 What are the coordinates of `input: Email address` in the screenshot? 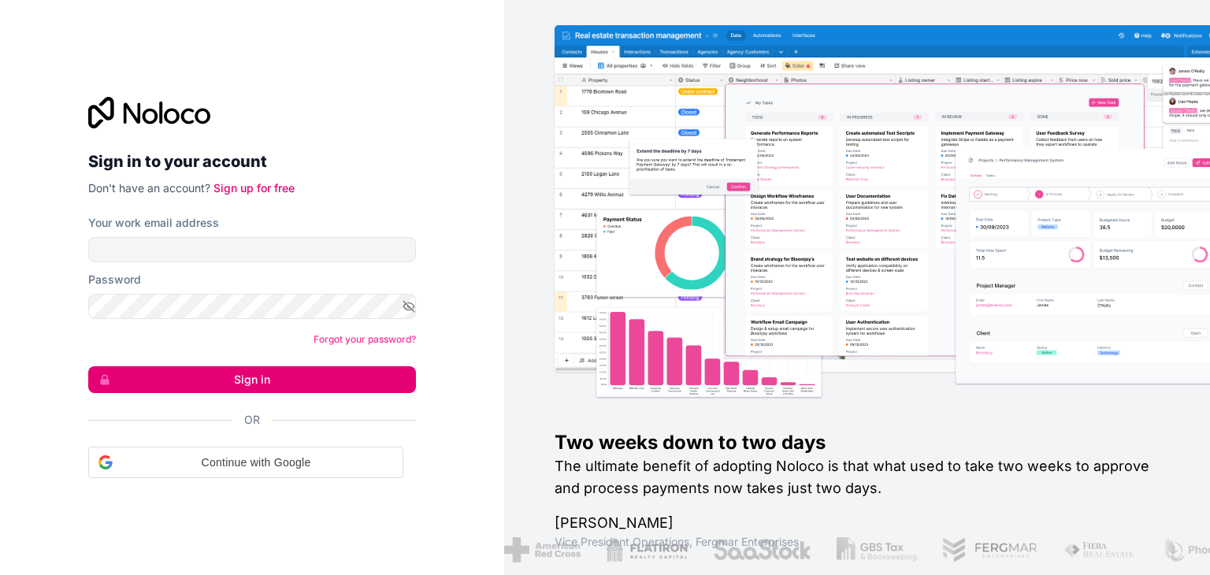 It's located at (252, 250).